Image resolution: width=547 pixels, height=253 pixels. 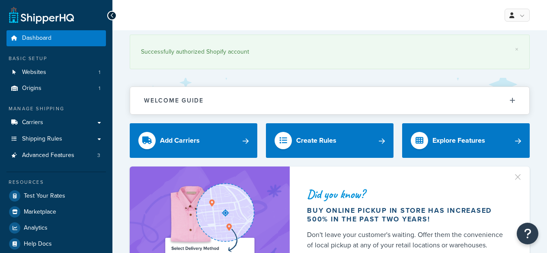 What do you see at coordinates (56, 38) in the screenshot?
I see `li: Dashboard` at bounding box center [56, 38].